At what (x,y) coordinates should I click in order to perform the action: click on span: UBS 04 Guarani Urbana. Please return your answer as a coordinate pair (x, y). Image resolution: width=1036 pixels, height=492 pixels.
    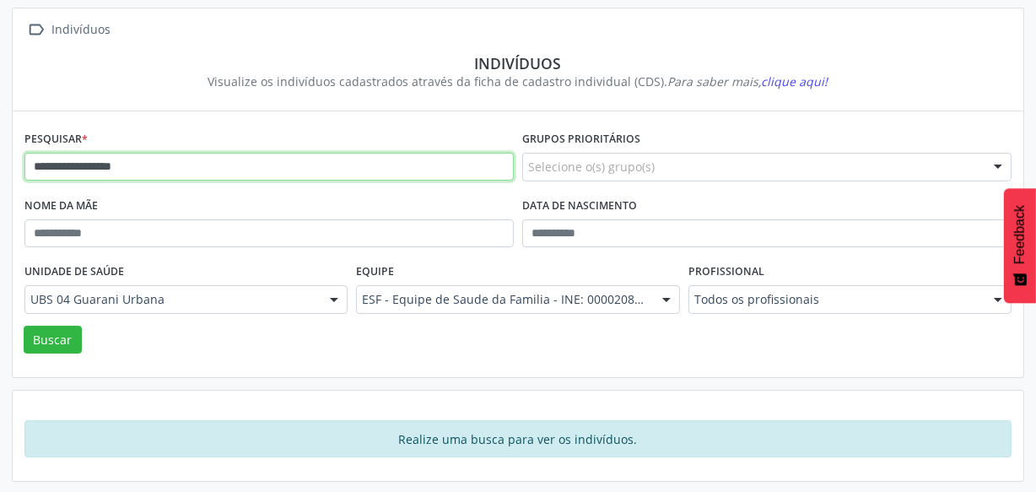
    Looking at the image, I should click on (171, 300).